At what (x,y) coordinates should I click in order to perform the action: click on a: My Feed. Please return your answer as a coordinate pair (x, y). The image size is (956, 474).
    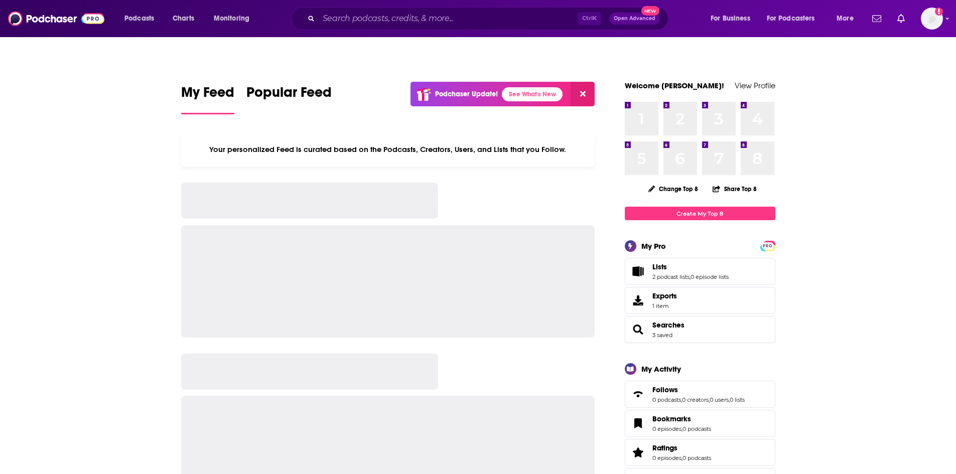
    Looking at the image, I should click on (208, 99).